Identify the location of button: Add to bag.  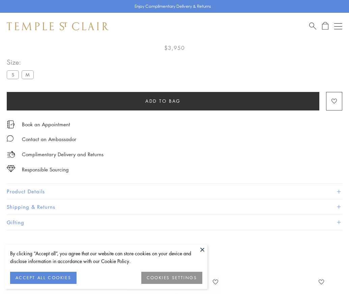
(163, 101).